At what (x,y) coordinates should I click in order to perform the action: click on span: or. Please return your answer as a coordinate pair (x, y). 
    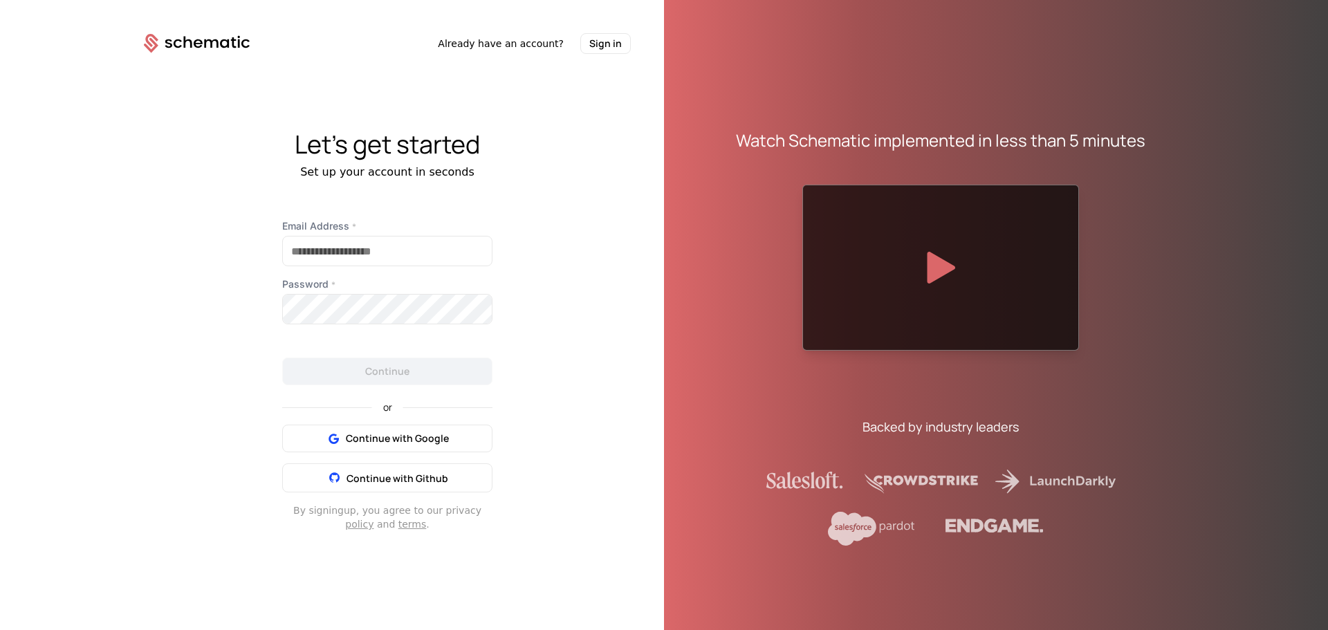
    Looking at the image, I should click on (387, 407).